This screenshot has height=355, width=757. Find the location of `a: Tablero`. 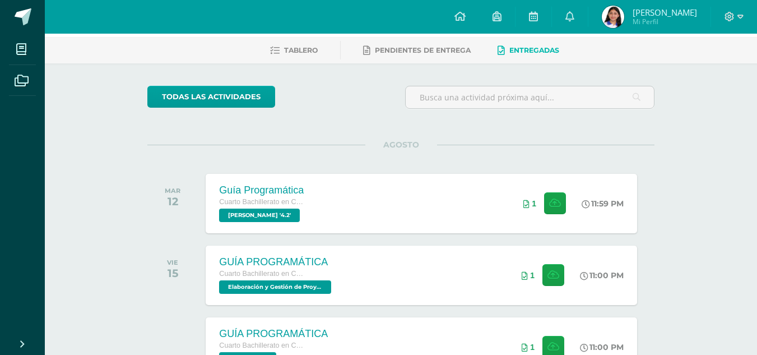

a: Tablero is located at coordinates (294, 50).